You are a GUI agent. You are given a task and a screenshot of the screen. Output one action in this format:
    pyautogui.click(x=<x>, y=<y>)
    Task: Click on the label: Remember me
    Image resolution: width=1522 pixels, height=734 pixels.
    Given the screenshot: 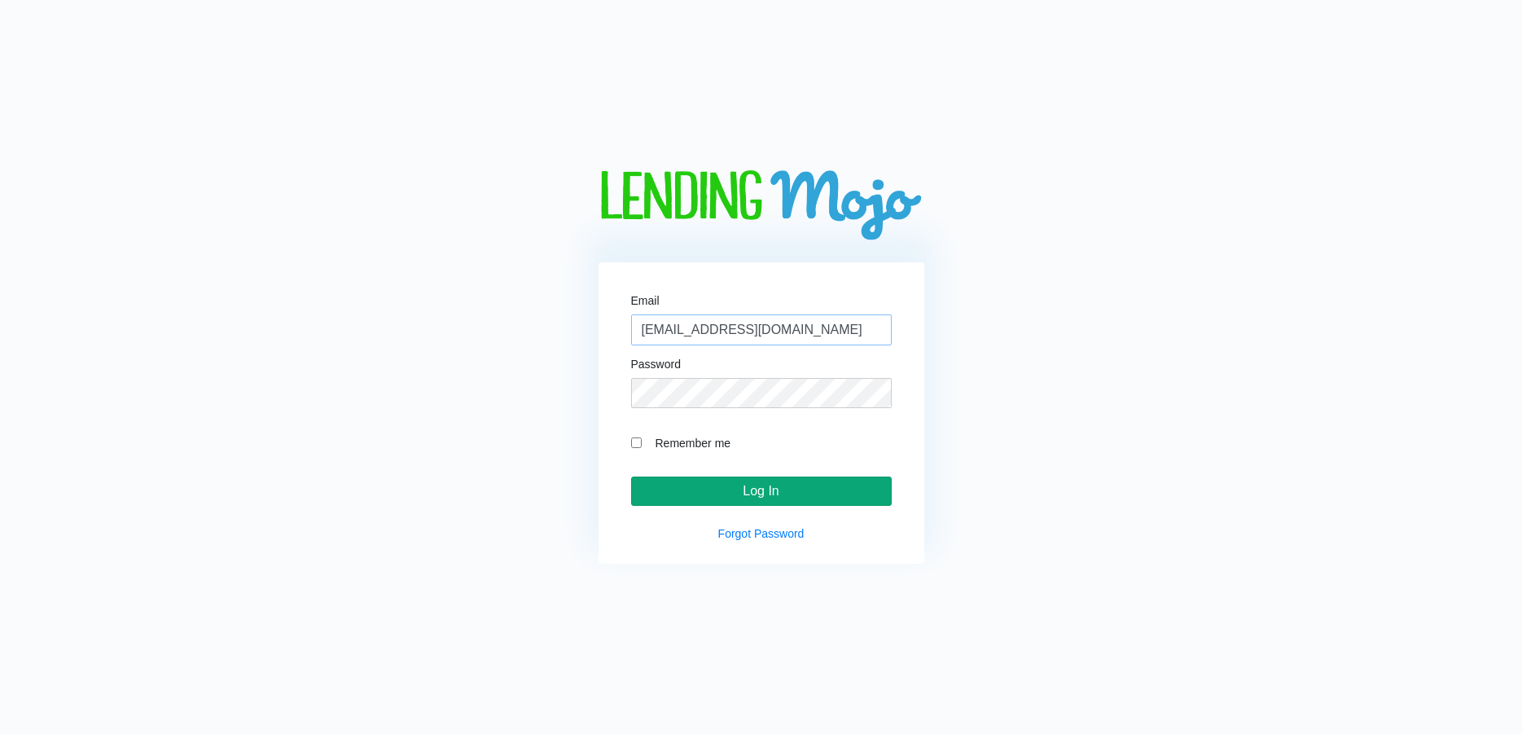 What is the action you would take?
    pyautogui.click(x=770, y=442)
    